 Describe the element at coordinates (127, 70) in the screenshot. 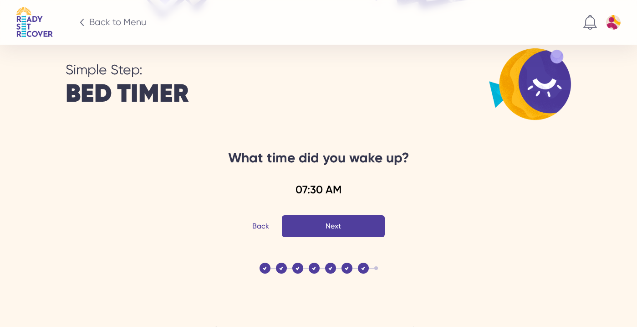

I see `div: Simple Step:` at that location.